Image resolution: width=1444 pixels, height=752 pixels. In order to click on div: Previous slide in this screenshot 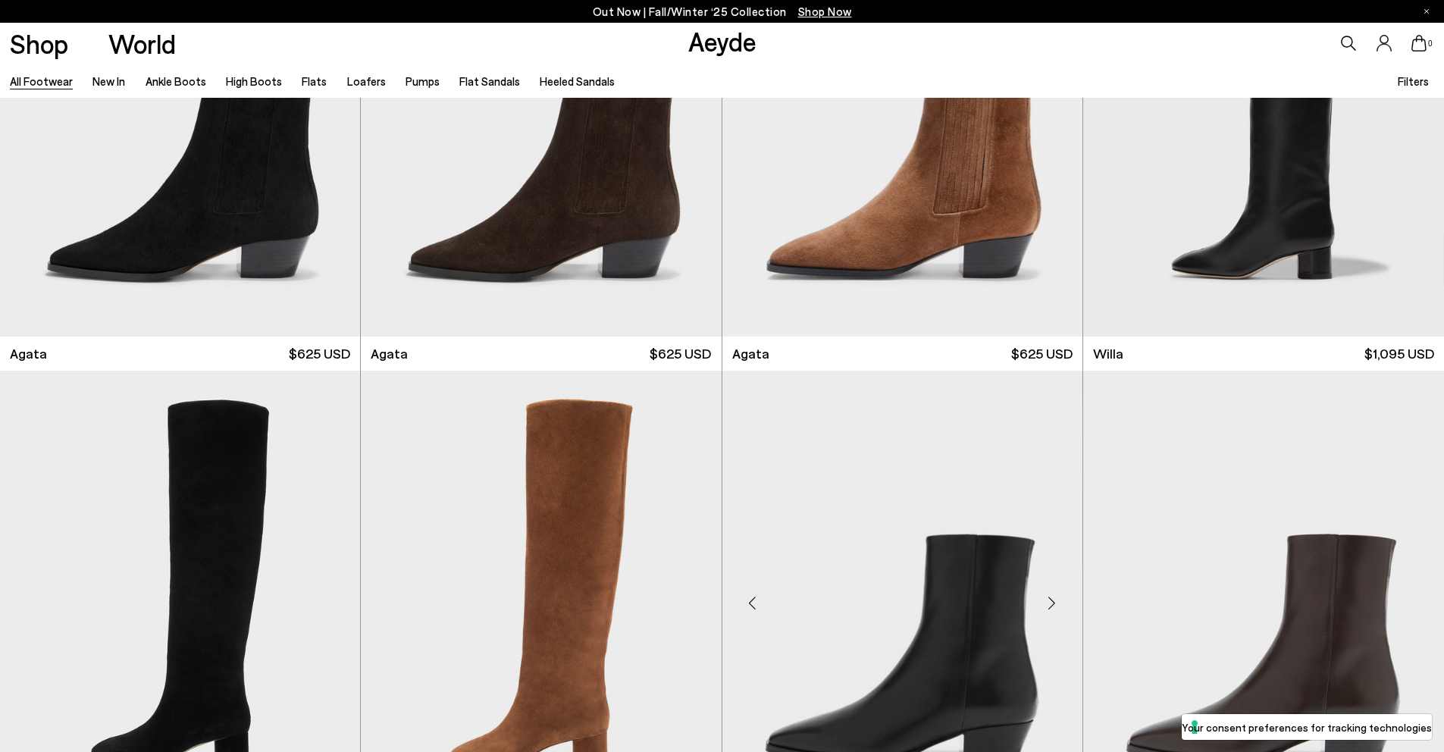, I will do `click(753, 603)`.